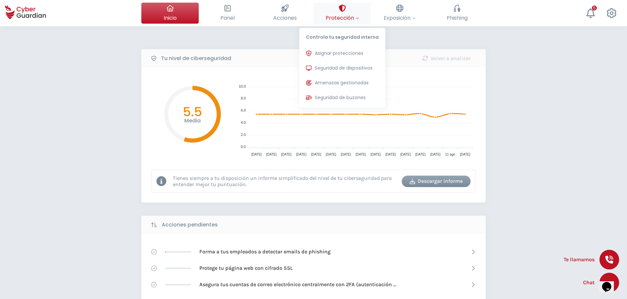  Describe the element at coordinates (196, 58) in the screenshot. I see `b: Tu nivel de ciberseguridad` at that location.